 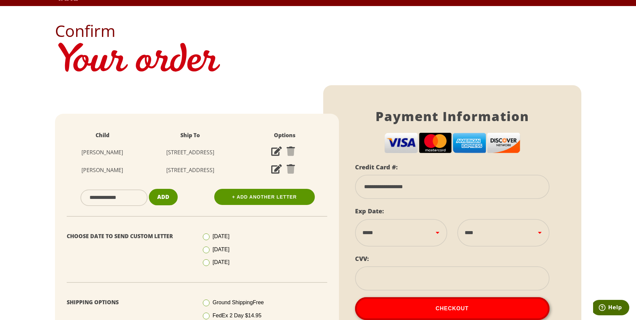 What do you see at coordinates (238, 302) in the screenshot?
I see `span: Ground Shipping` at bounding box center [238, 302].